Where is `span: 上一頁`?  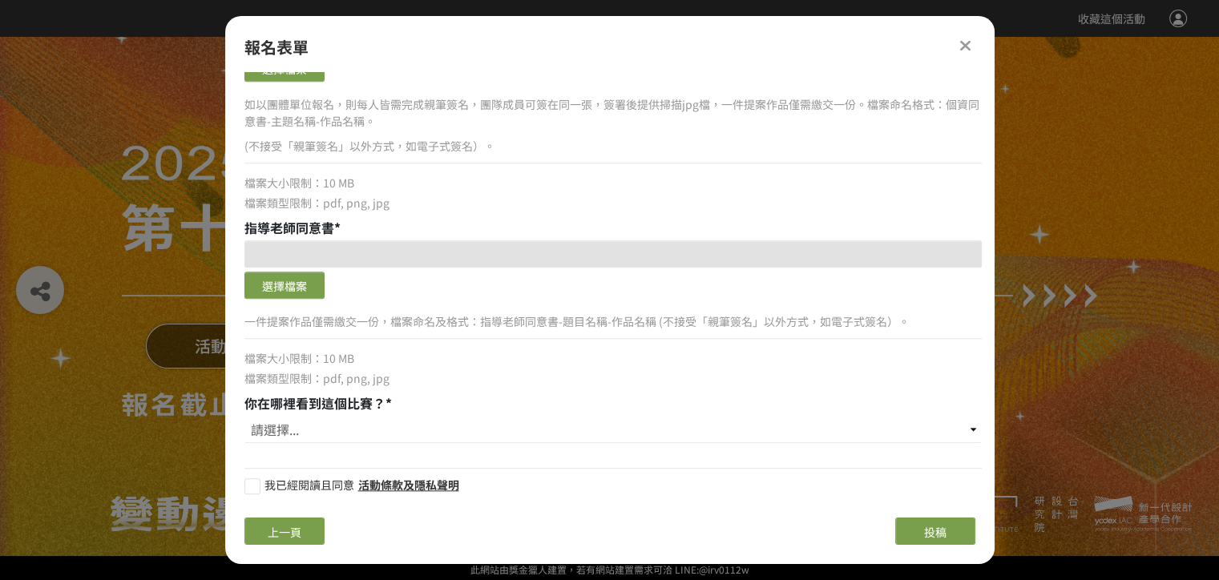 span: 上一頁 is located at coordinates (284, 532).